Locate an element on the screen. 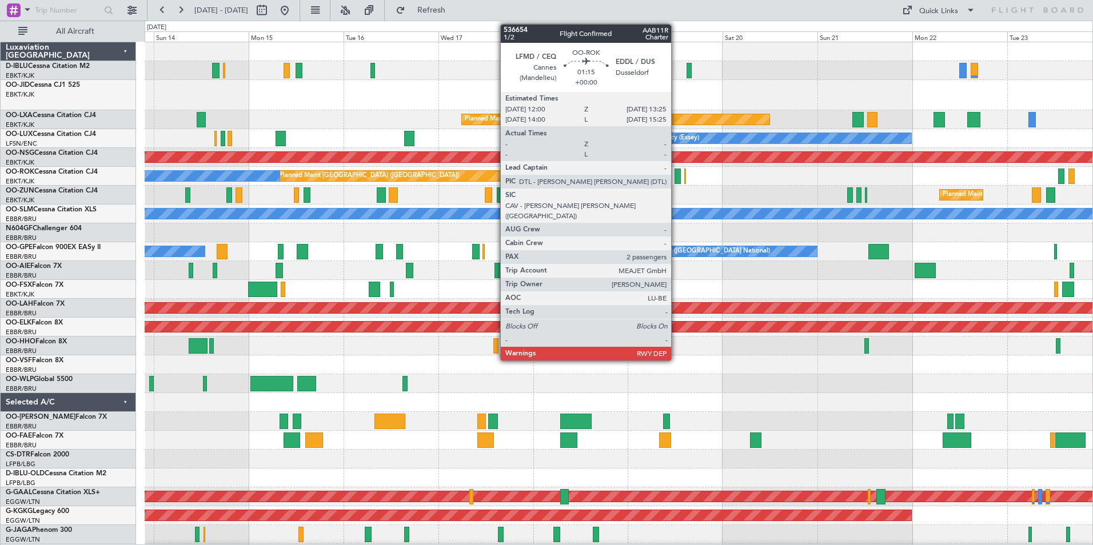  span: G-GAAL is located at coordinates (19, 493).